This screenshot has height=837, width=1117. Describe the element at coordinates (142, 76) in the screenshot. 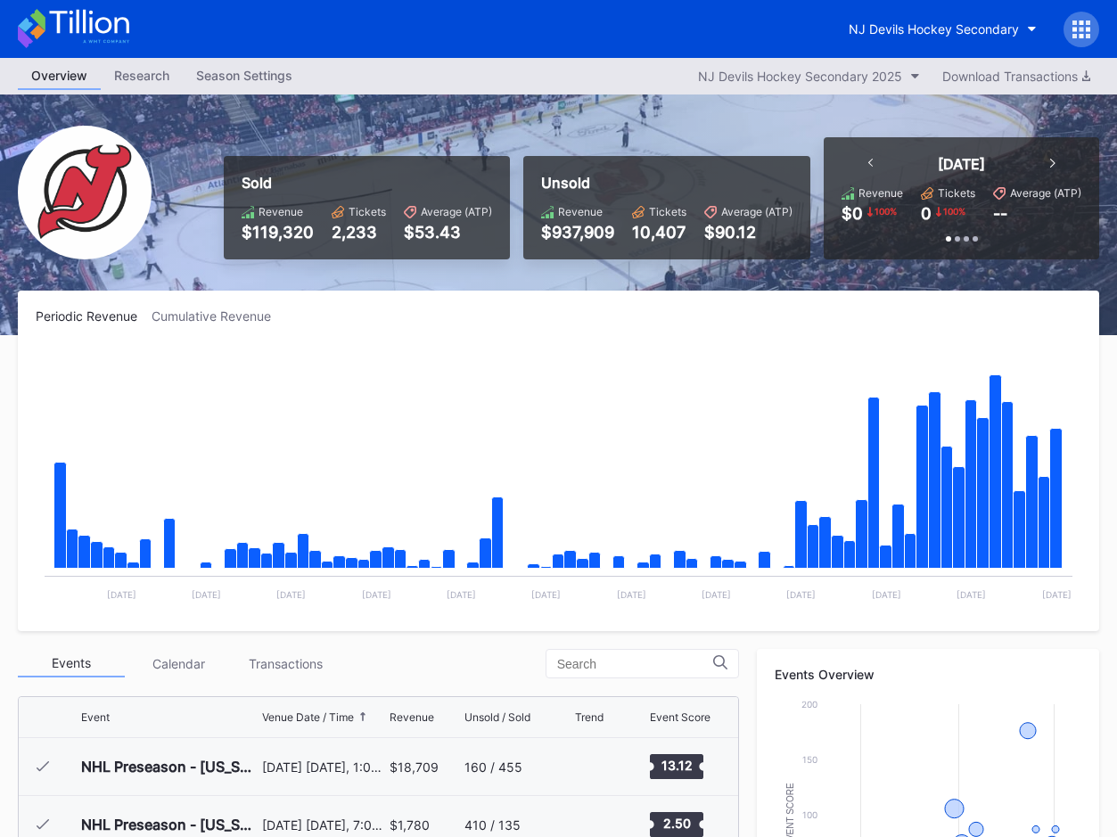

I see `a: Research` at that location.